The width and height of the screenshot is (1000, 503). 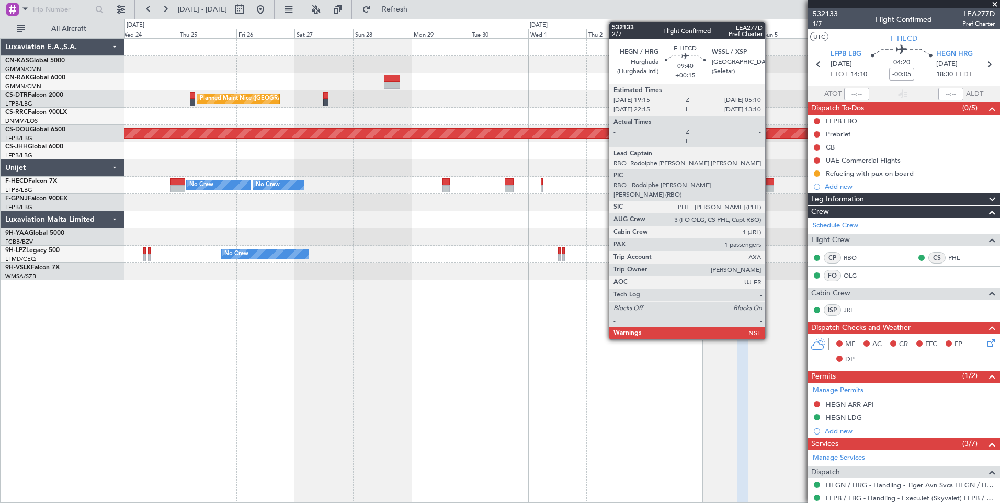 What do you see at coordinates (831, 240) in the screenshot?
I see `span: Flight Crew` at bounding box center [831, 240].